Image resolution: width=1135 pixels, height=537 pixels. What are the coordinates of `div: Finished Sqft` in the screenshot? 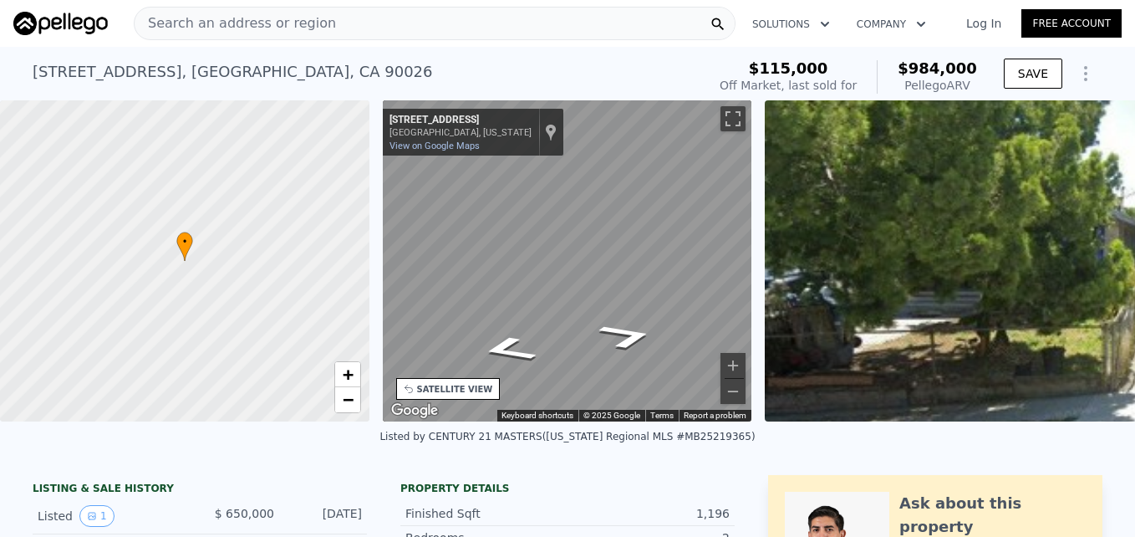 It's located at (486, 513).